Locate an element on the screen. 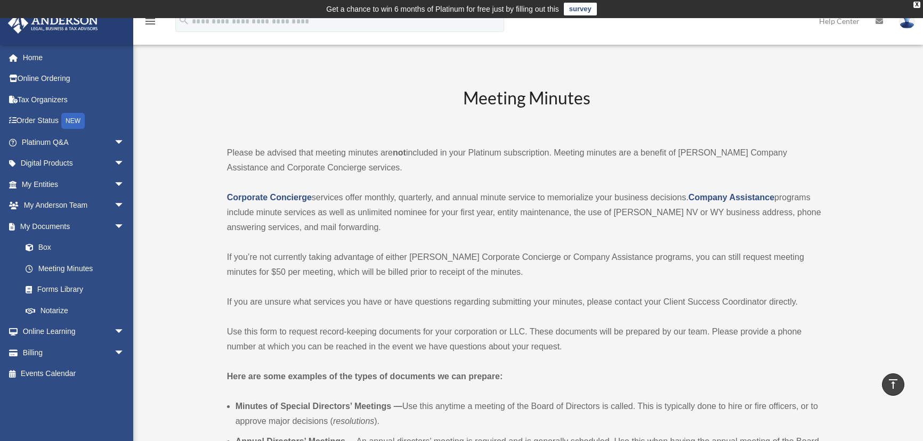 The width and height of the screenshot is (923, 441). p: Use this form to request record-keeping documents for your corporation or LLC. These documents wi... is located at coordinates (527, 339).